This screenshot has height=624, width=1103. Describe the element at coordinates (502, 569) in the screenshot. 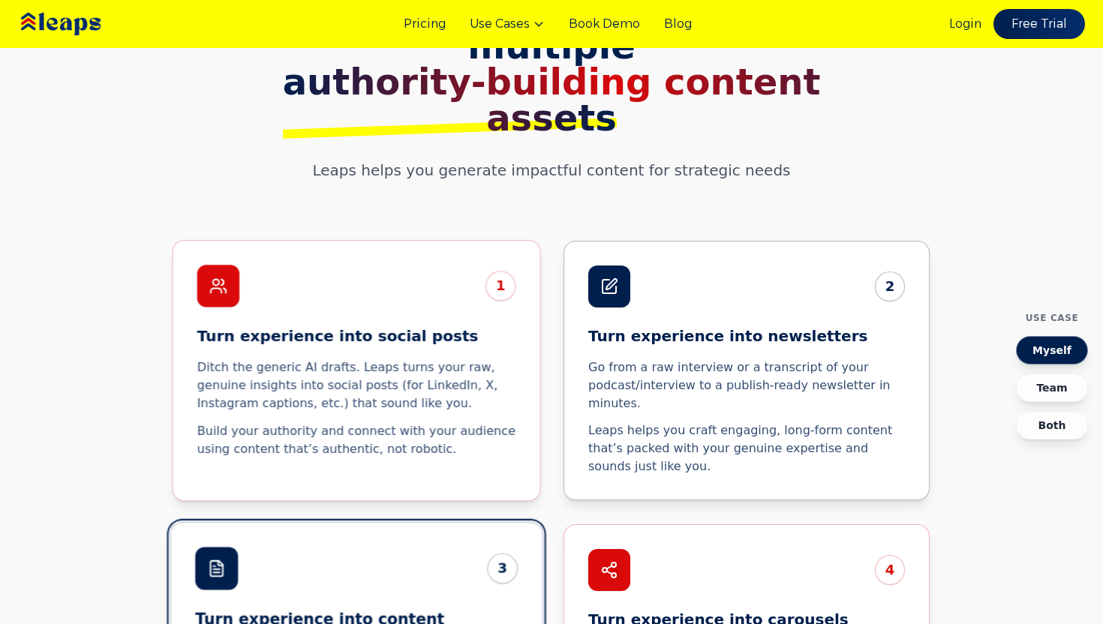

I see `div: 3` at that location.